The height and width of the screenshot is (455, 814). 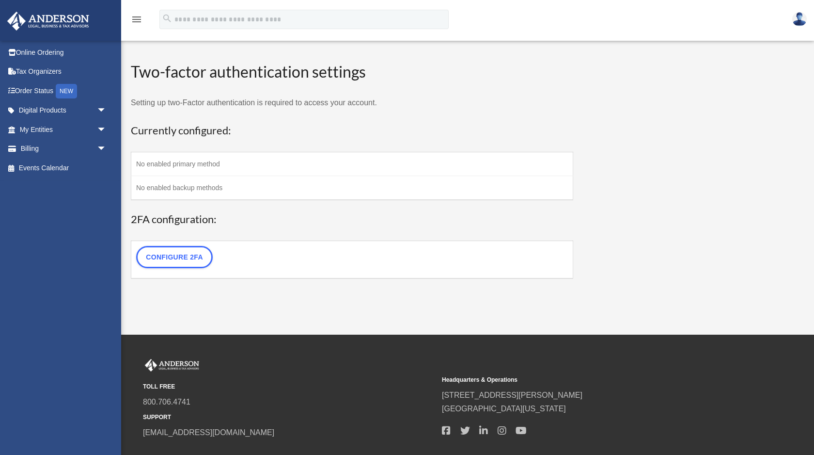 I want to click on a: Online Ordering, so click(x=64, y=52).